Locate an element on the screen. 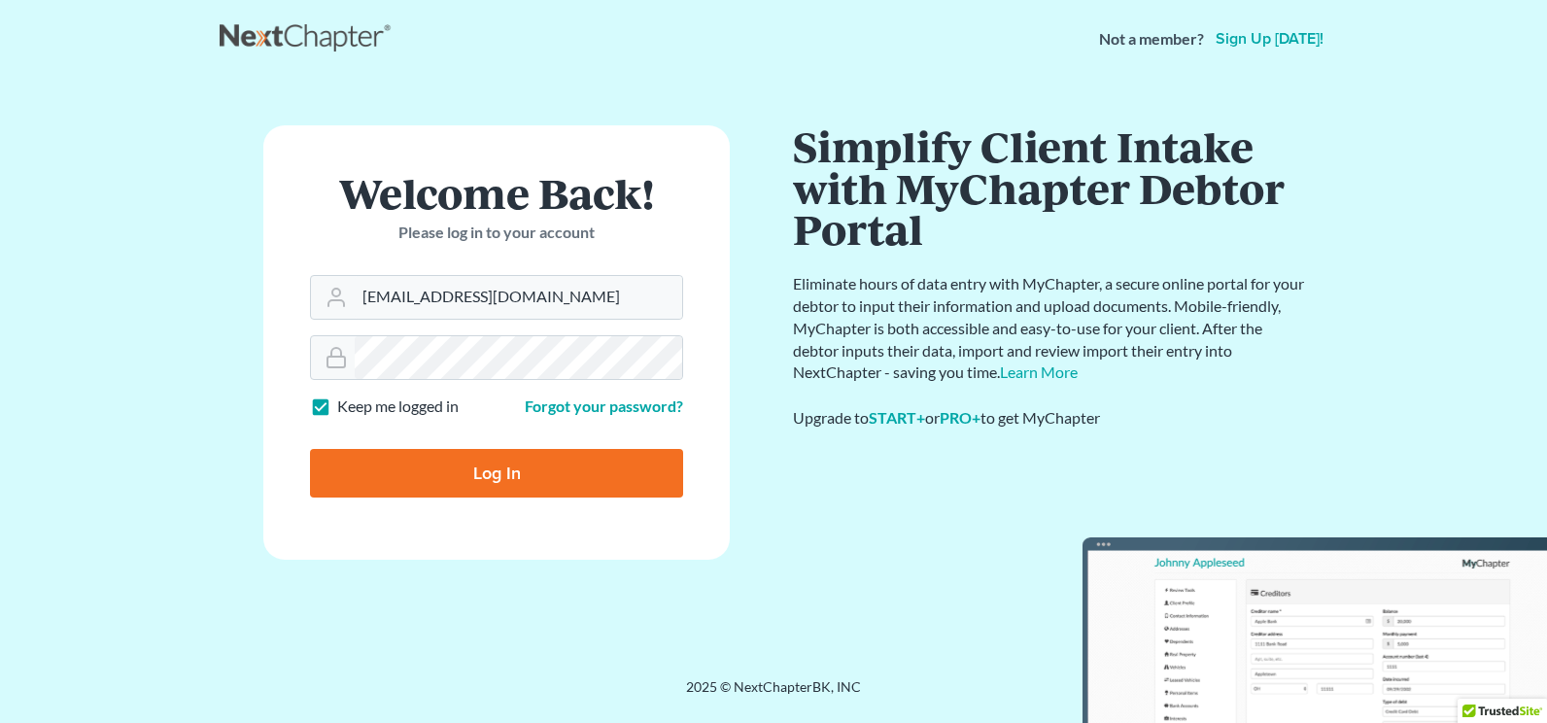  p: Eliminate hours of data entry with MyChapter, a secure online portal for your debtor to input the... is located at coordinates (1050, 328).